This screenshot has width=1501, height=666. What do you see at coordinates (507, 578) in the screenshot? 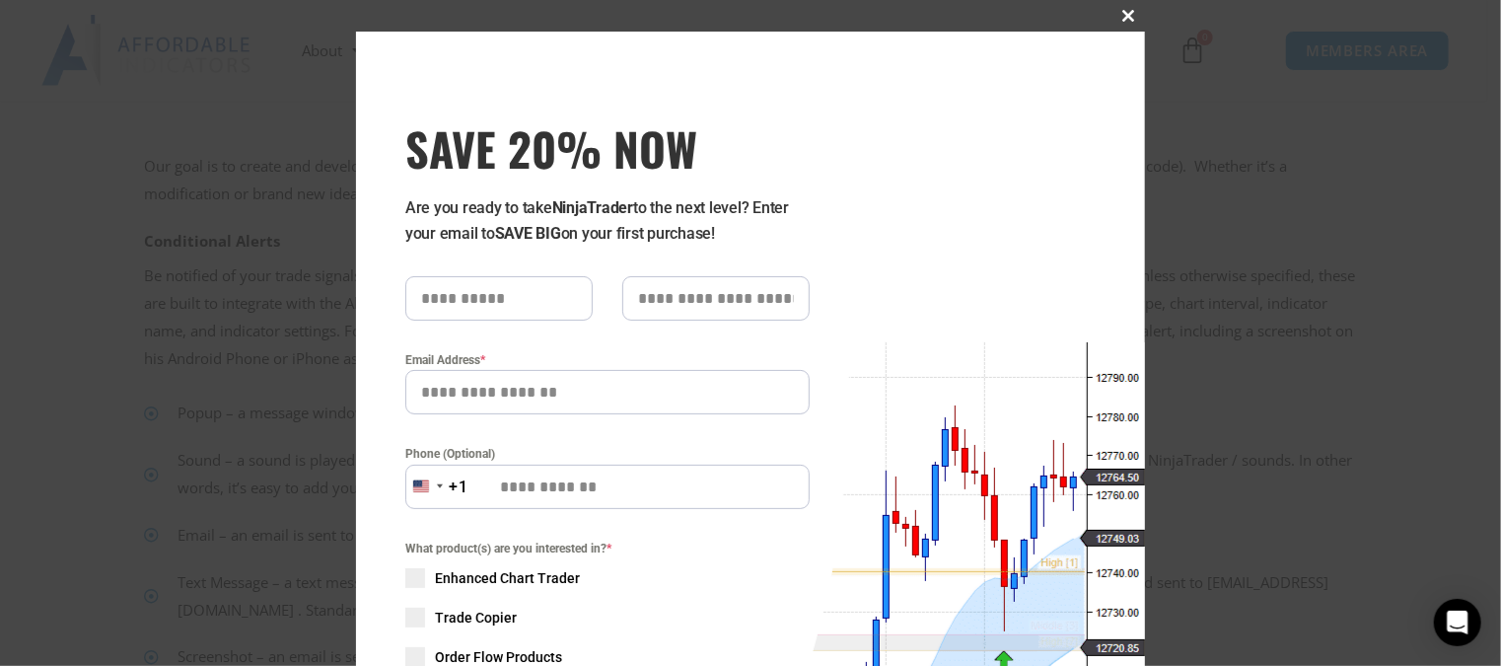
I see `span: Enhanced Chart Trader` at bounding box center [507, 578].